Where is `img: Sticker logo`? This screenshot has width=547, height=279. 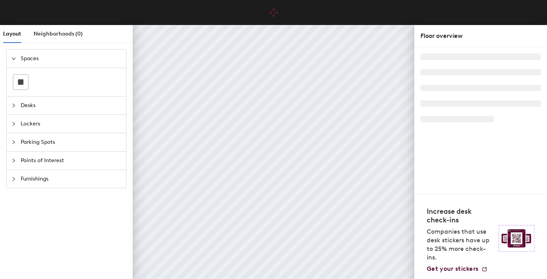
img: Sticker logo is located at coordinates (517, 238).